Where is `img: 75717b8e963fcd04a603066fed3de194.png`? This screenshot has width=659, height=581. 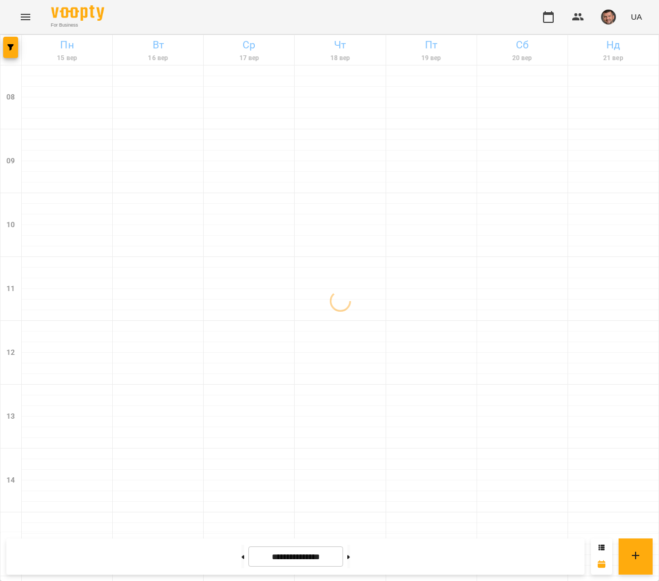 img: 75717b8e963fcd04a603066fed3de194.png is located at coordinates (608, 17).